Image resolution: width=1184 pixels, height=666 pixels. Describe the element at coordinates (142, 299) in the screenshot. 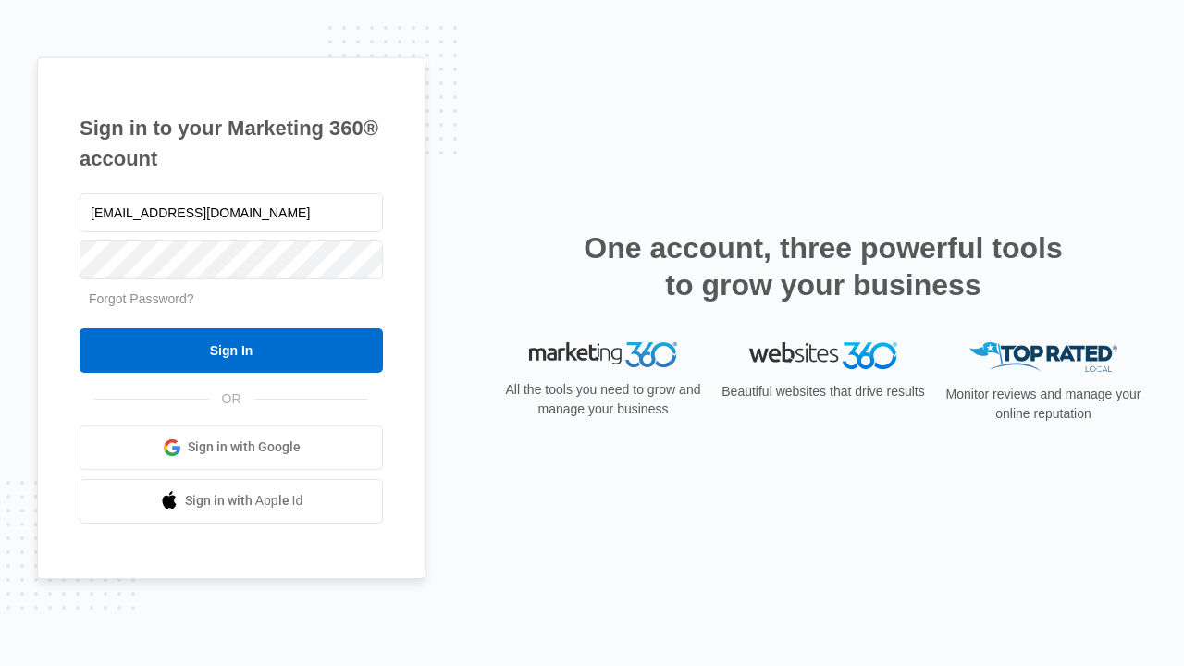

I see `a: Forgot Password?` at that location.